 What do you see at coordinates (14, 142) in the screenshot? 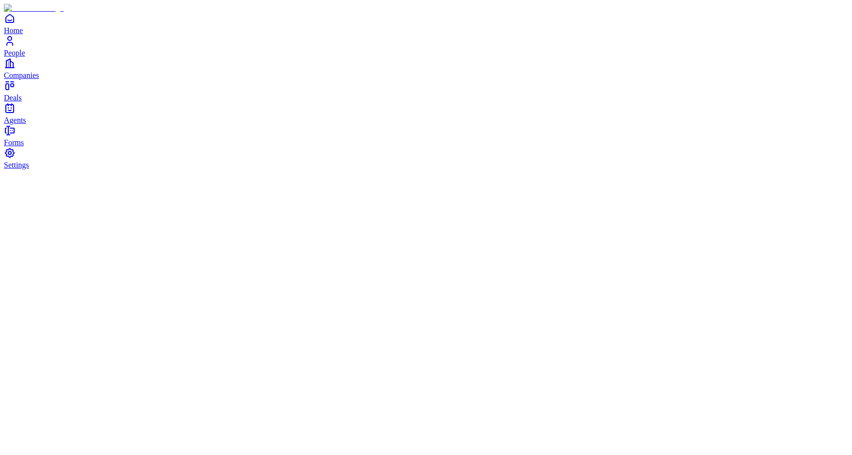
I see `span: Forms` at bounding box center [14, 142].